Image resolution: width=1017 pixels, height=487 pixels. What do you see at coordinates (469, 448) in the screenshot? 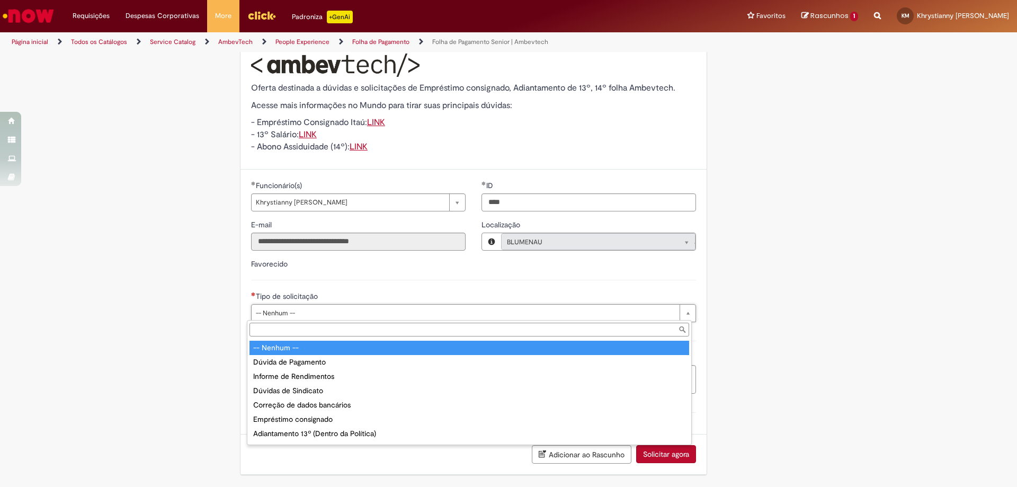
I see `div: Adiantamento abono assiduidade - 14º (Dentro da Política)` at bounding box center [469, 448].